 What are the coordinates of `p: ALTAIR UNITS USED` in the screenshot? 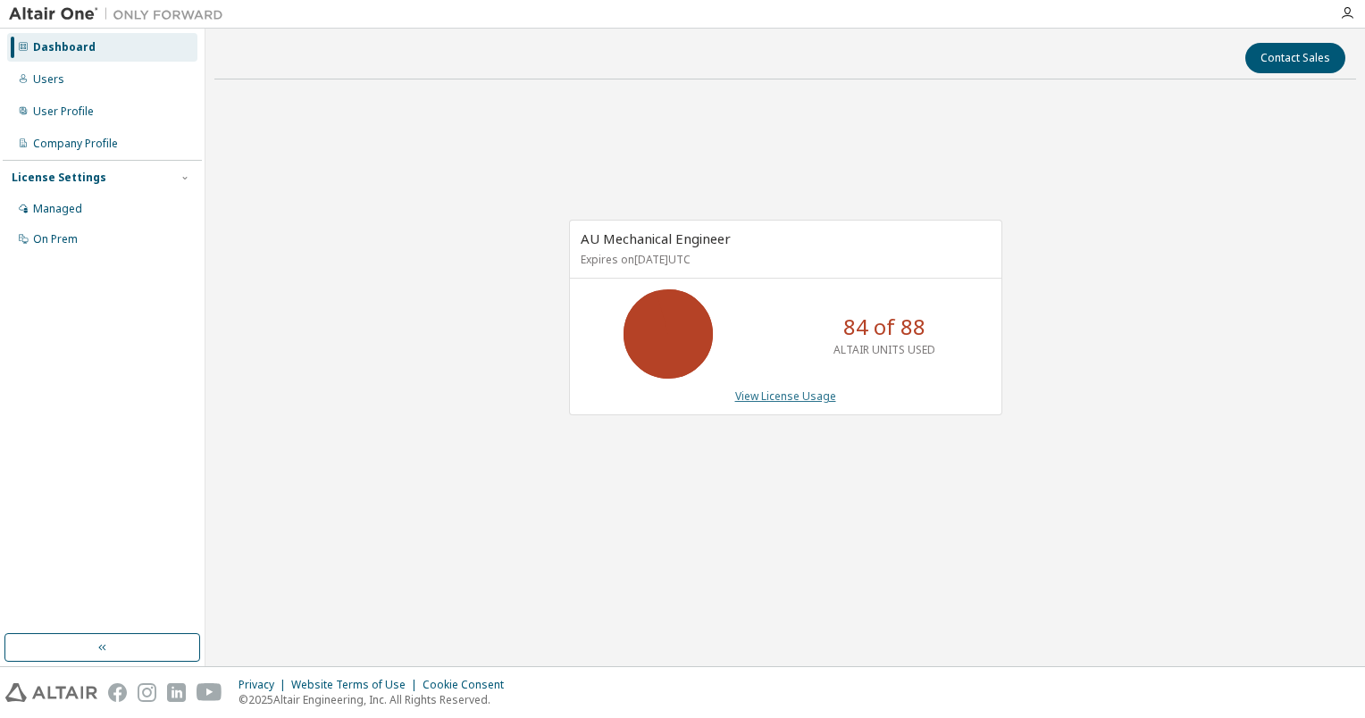 It's located at (884, 349).